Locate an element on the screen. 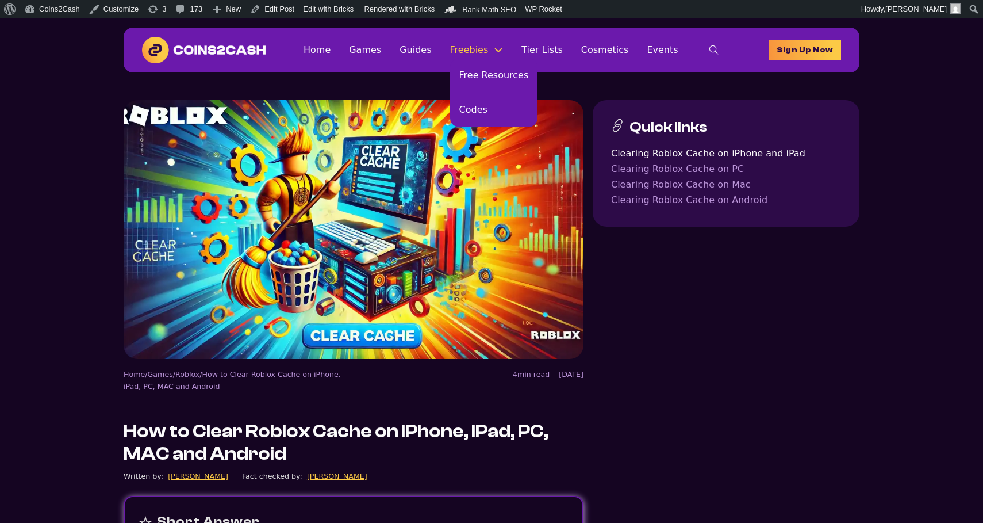 This screenshot has height=523, width=983. div: Domain Overview is located at coordinates (74, 71).